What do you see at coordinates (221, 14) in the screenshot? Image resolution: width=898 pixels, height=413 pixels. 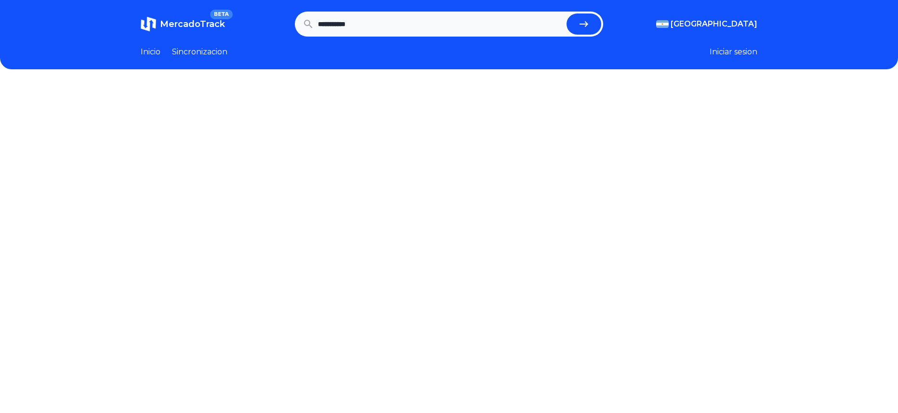 I see `span: BETA` at bounding box center [221, 14].